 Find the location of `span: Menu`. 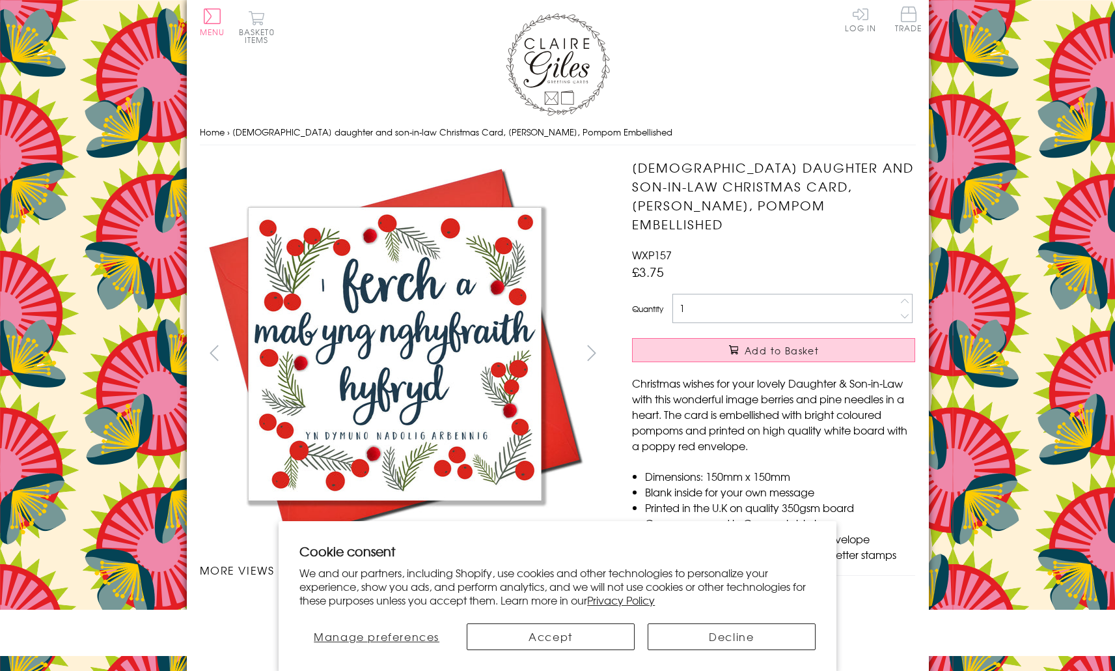

span: Menu is located at coordinates (212, 32).